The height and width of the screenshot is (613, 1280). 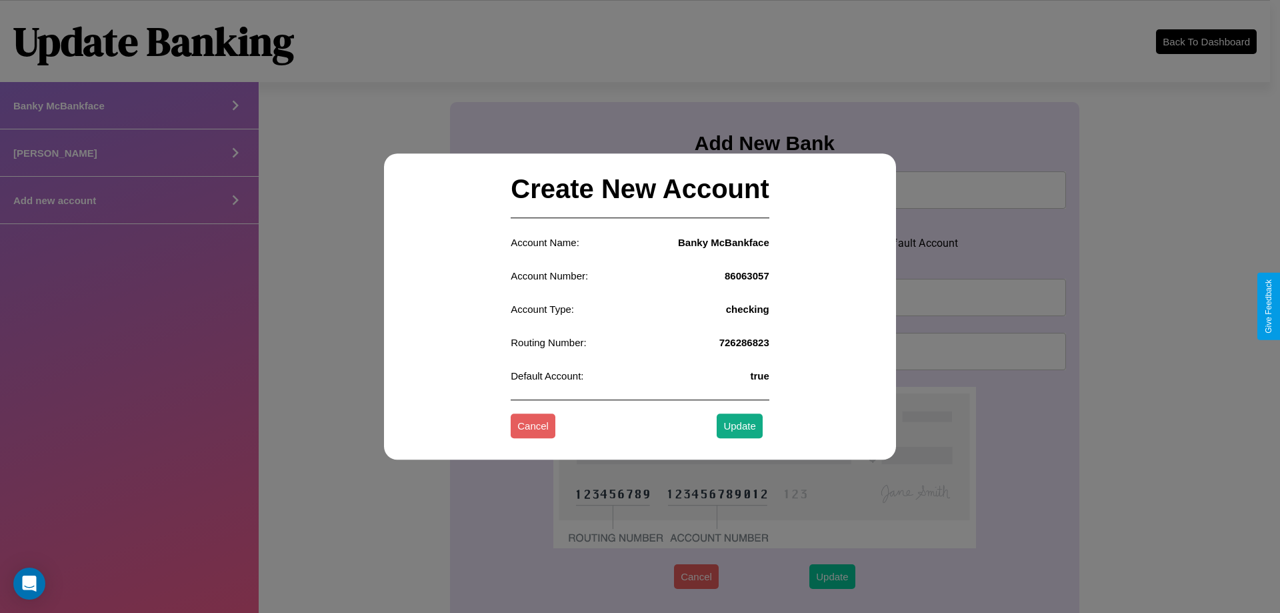 I want to click on h4: checking, so click(x=747, y=309).